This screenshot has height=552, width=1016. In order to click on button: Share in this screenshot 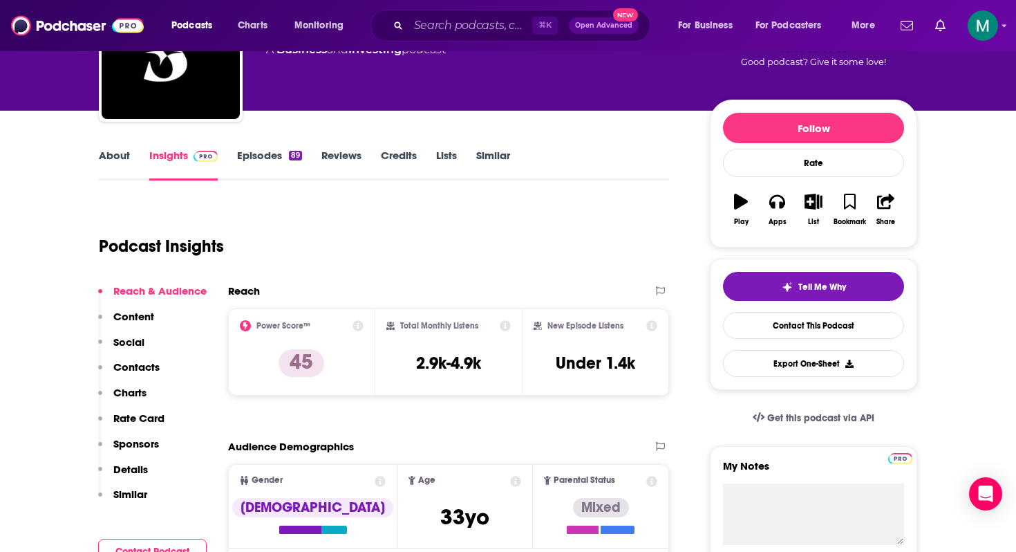, I will do `click(886, 209)`.